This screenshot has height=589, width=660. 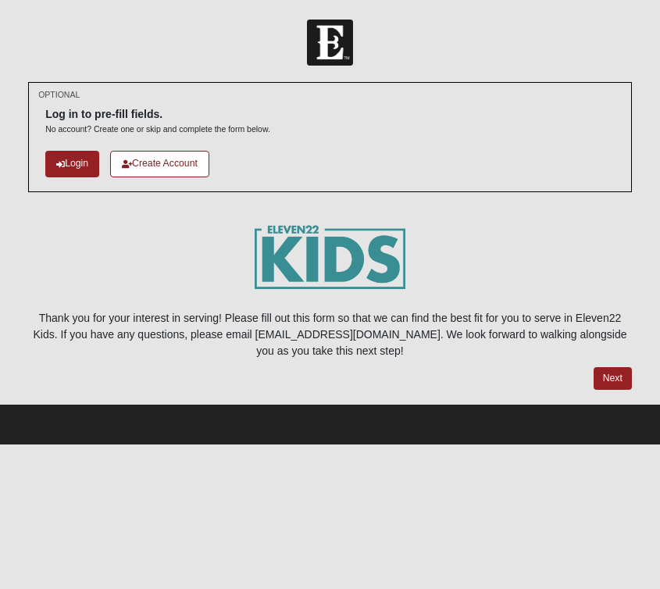 I want to click on img: E22_kids_logogrn-01.png, so click(x=330, y=263).